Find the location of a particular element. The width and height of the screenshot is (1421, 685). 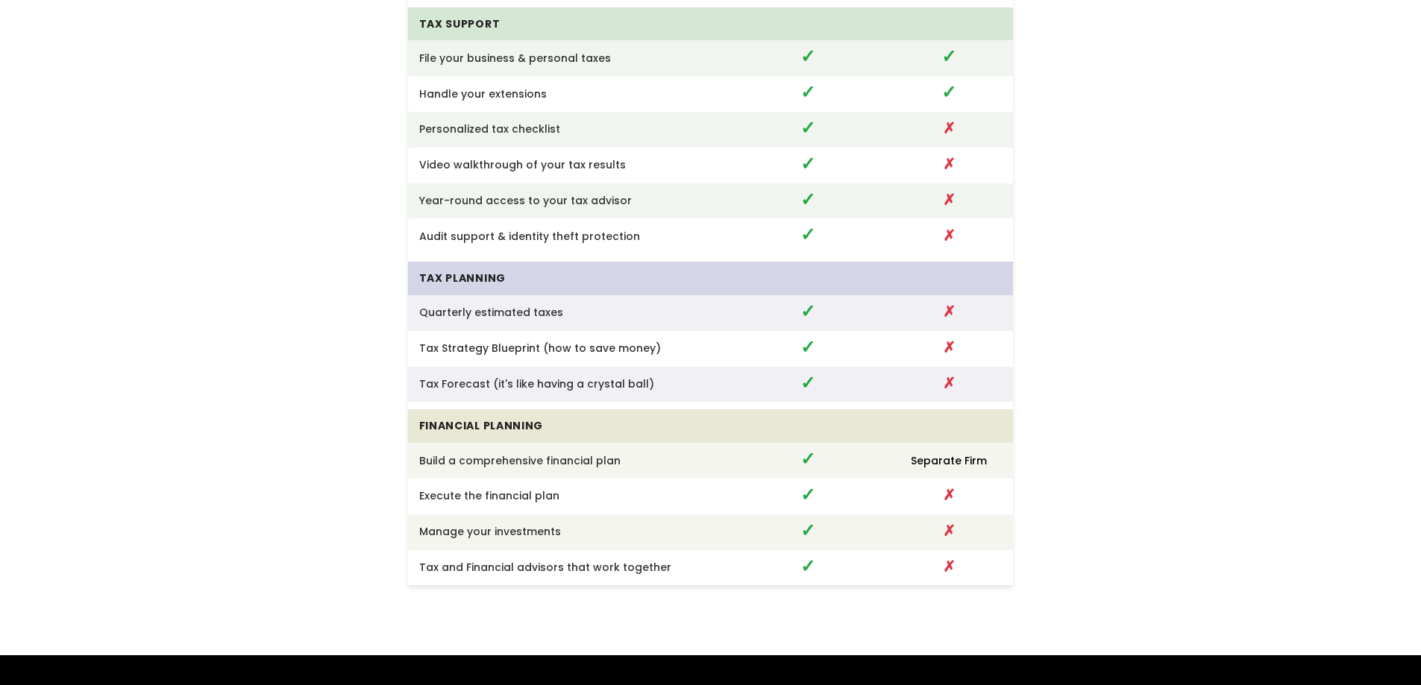

td: Tax and Financial advisors that work together is located at coordinates (569, 568).